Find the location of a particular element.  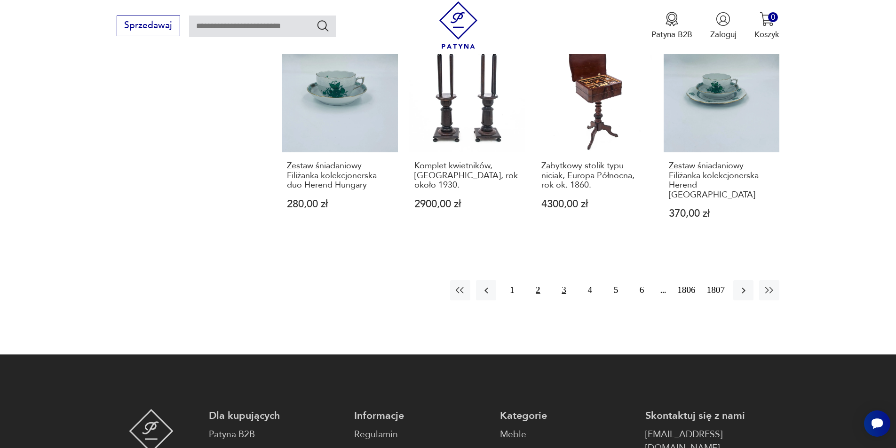

p: Zaloguj is located at coordinates (723, 34).